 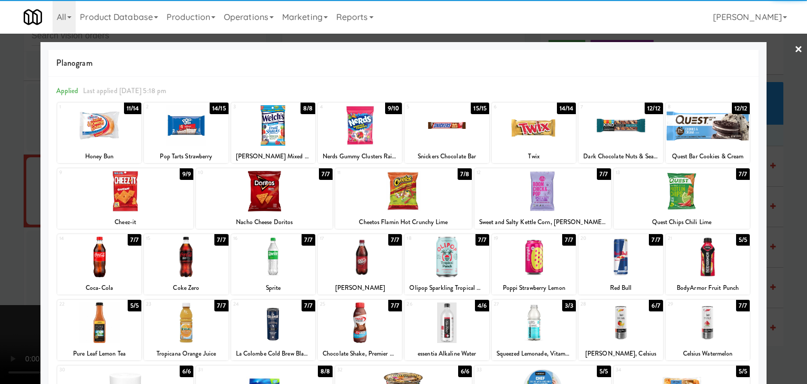 I want to click on div: 712/12Dark Chocolate Nuts & Sea Salt Kind Bar, so click(x=621, y=132).